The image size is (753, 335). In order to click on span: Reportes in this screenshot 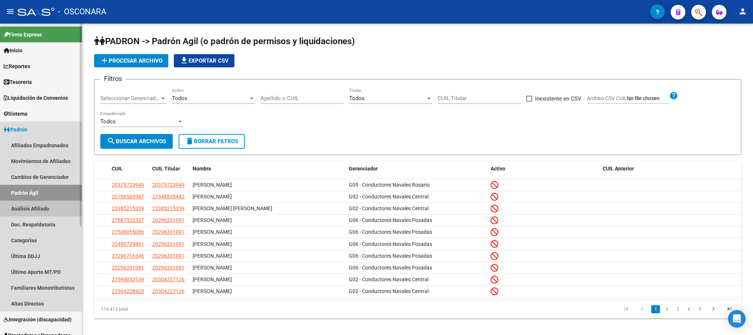, I will do `click(17, 66)`.